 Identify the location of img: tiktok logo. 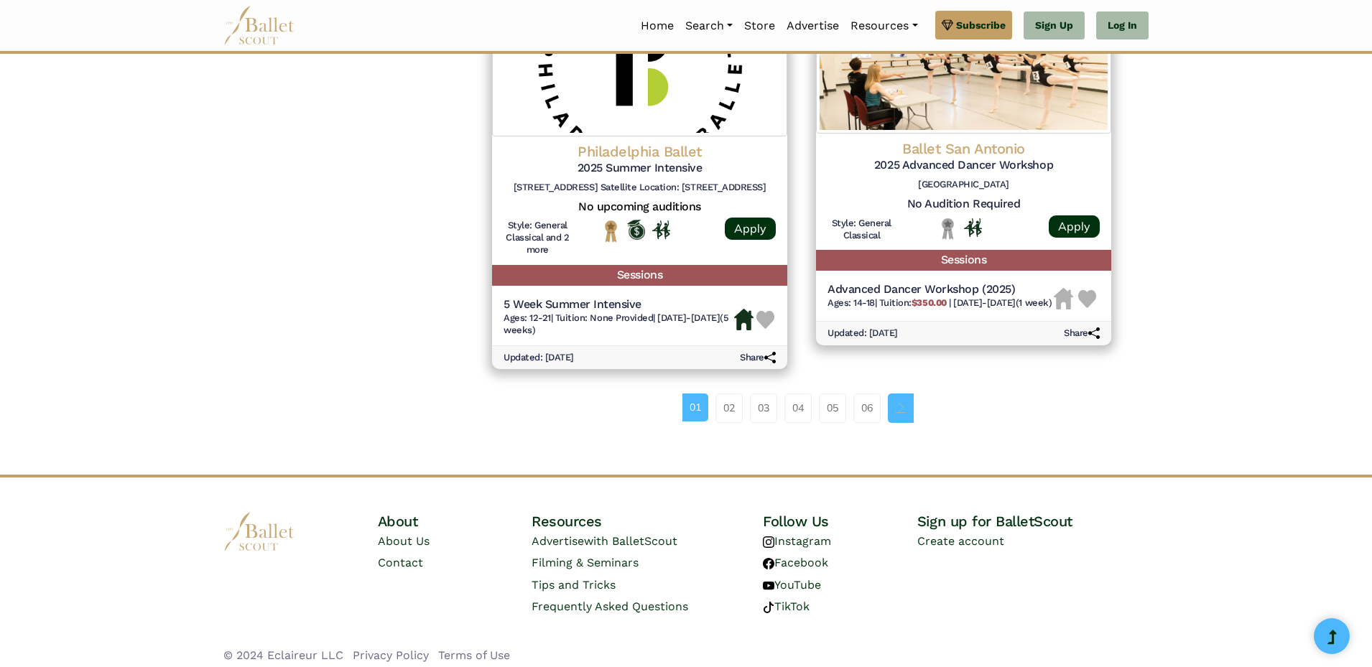
(768, 608).